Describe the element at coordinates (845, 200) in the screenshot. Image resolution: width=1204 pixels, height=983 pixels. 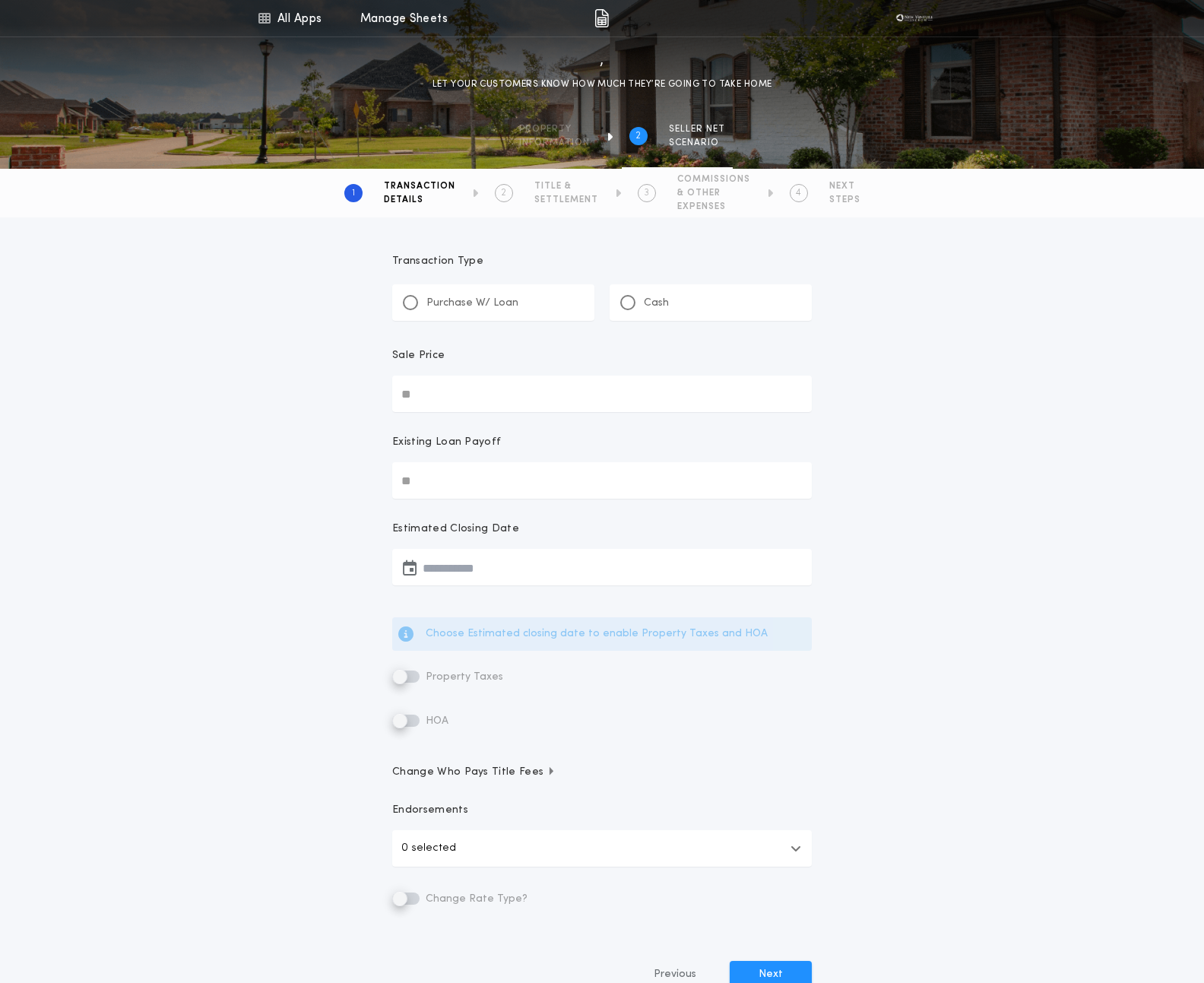
I see `span: STEPS` at that location.